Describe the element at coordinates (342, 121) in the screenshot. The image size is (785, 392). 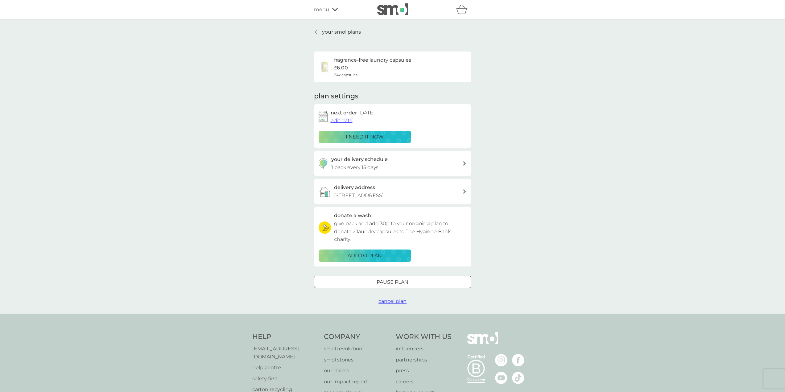
I see `button: edit date` at that location.